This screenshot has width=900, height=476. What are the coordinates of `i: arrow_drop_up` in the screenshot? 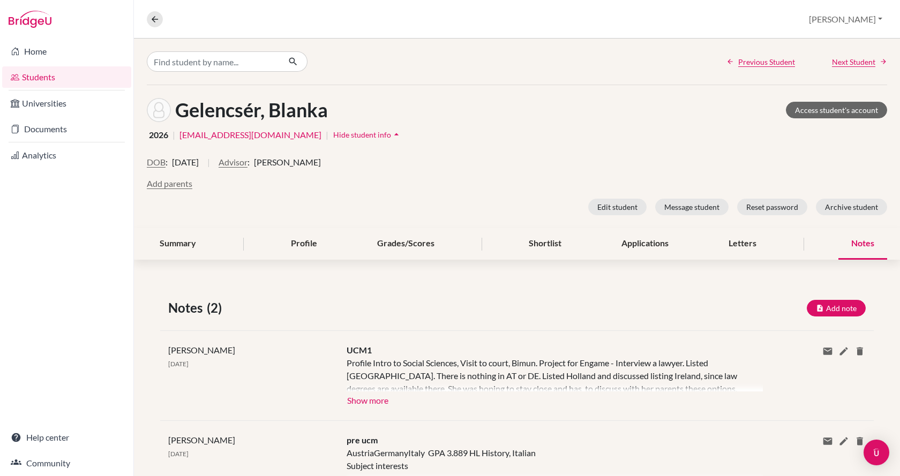 It's located at (397, 135).